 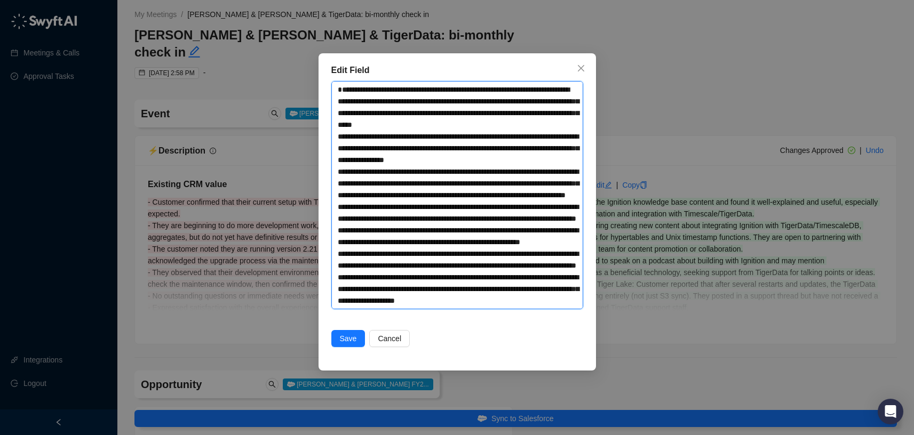 What do you see at coordinates (348, 339) in the screenshot?
I see `span: Save` at bounding box center [348, 339].